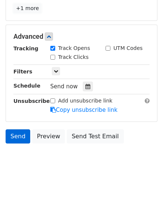 Image resolution: width=163 pixels, height=205 pixels. Describe the element at coordinates (81, 37) in the screenshot. I see `h5: Advanced` at that location.